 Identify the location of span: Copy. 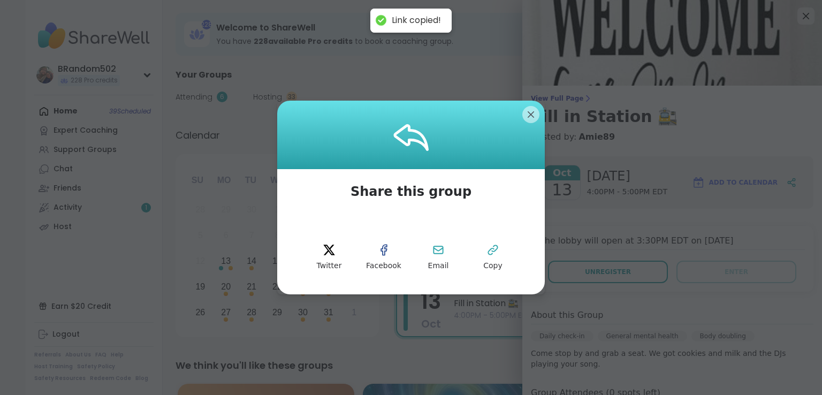
(493, 266).